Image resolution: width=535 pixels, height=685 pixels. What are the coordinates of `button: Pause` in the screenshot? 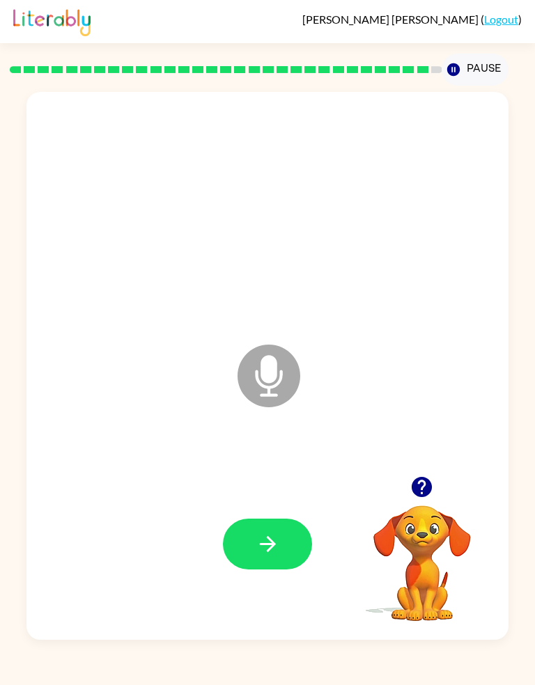 It's located at (474, 70).